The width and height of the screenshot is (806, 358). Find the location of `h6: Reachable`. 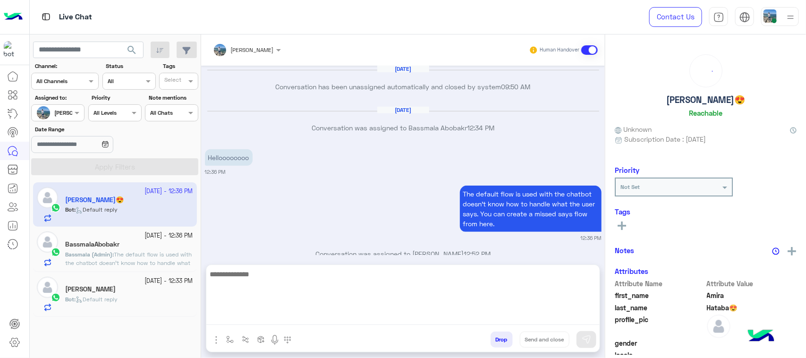

h6: Reachable is located at coordinates (705, 113).